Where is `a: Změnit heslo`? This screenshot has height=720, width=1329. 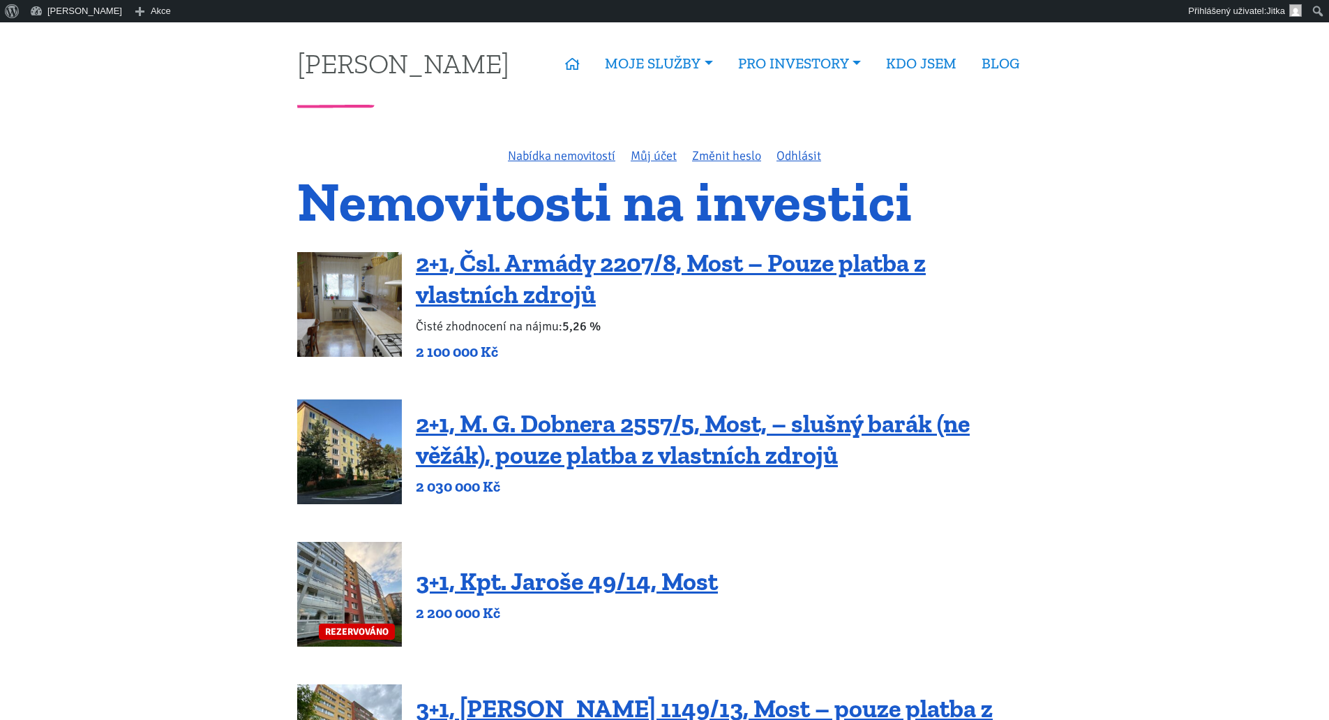 a: Změnit heslo is located at coordinates (727, 156).